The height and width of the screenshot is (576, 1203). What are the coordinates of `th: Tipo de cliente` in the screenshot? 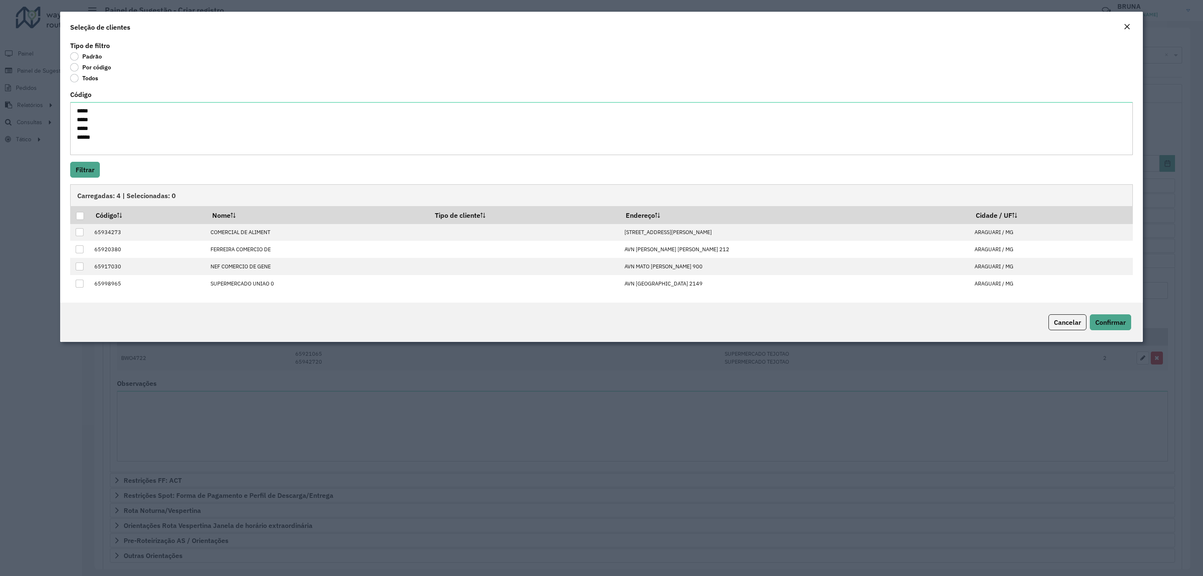 It's located at (524, 215).